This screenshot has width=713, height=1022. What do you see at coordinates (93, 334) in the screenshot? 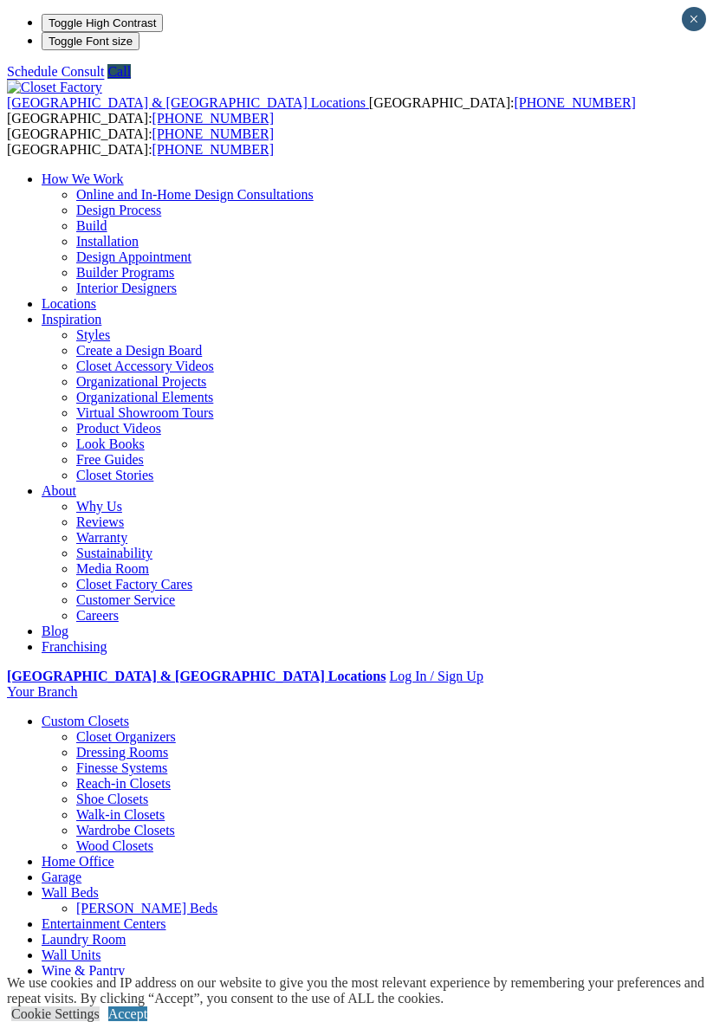
I see `a: Styles` at bounding box center [93, 334].